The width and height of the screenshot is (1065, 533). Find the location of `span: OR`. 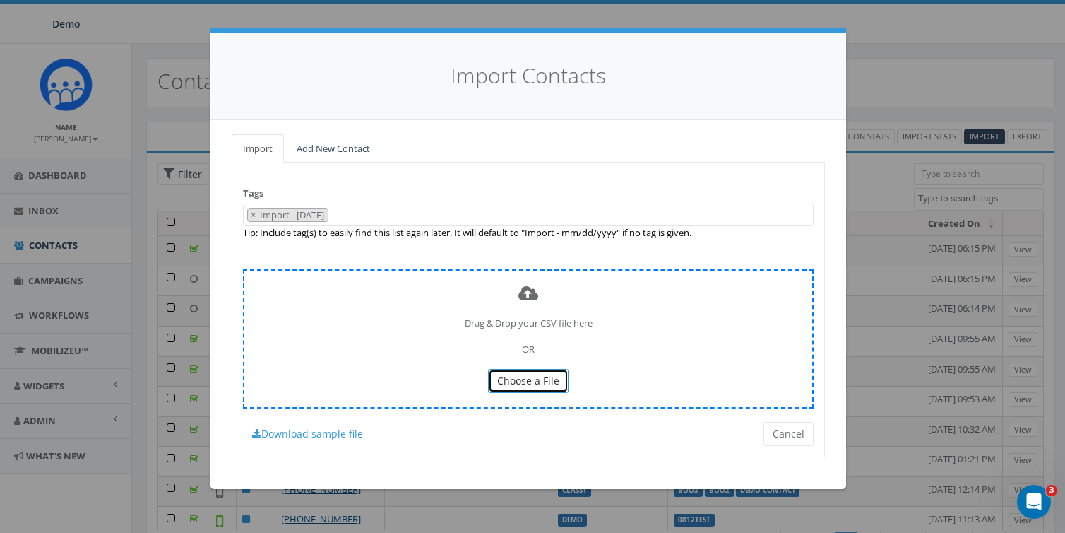

span: OR is located at coordinates (528, 349).